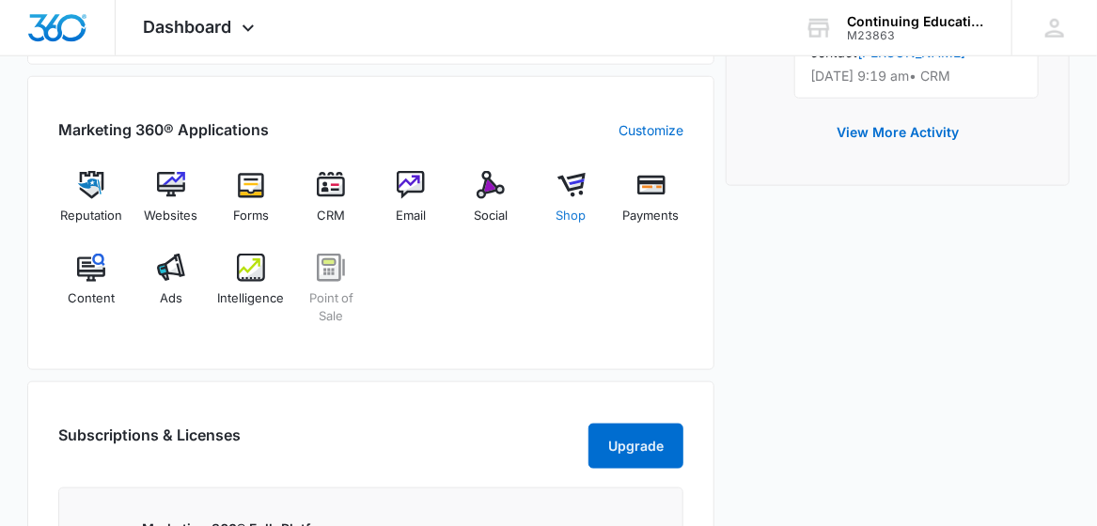  Describe the element at coordinates (331, 205) in the screenshot. I see `a: CRM` at that location.